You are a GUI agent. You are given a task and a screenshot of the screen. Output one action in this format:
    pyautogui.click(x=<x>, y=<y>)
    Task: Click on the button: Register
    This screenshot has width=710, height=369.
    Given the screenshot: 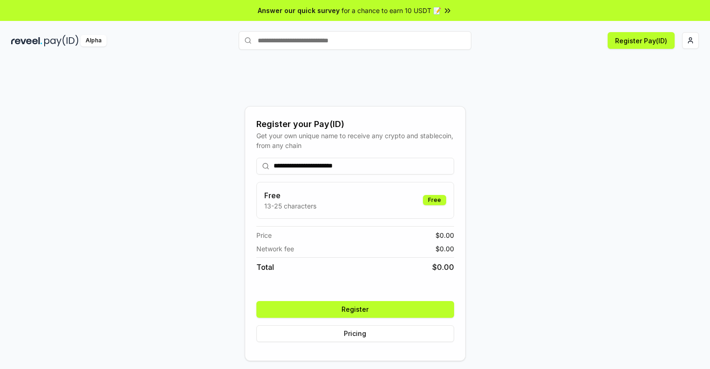 What is the action you would take?
    pyautogui.click(x=355, y=309)
    